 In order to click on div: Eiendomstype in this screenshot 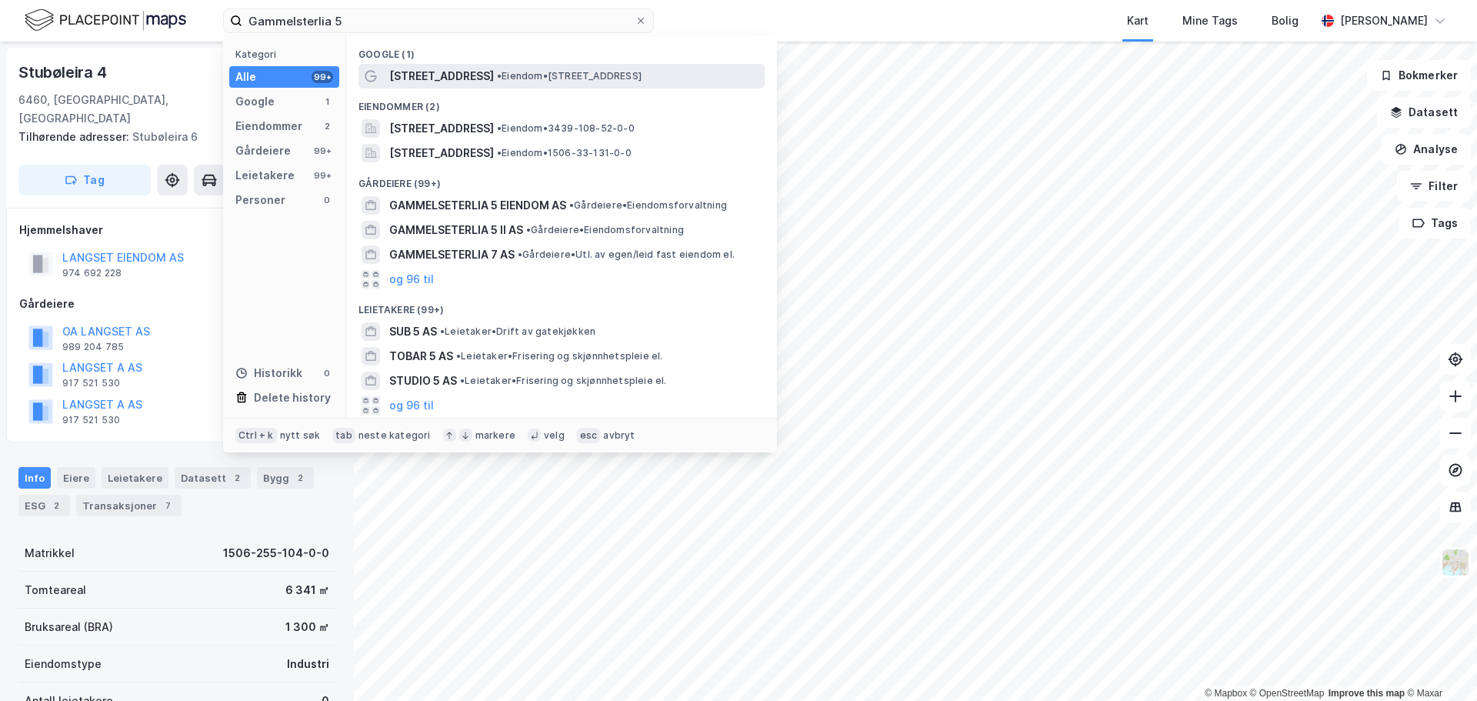, I will do `click(63, 664)`.